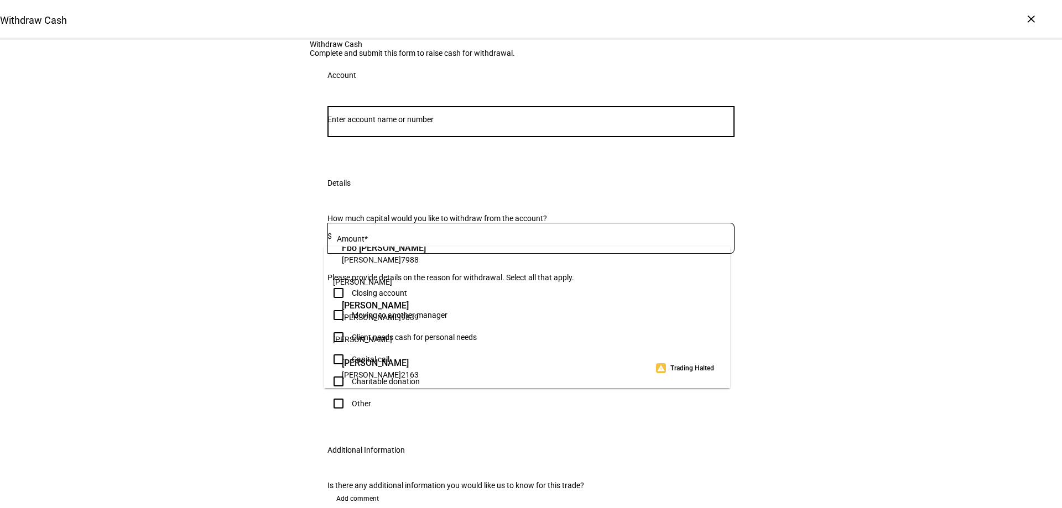 Image resolution: width=1062 pixels, height=508 pixels. I want to click on div: Other, so click(361, 404).